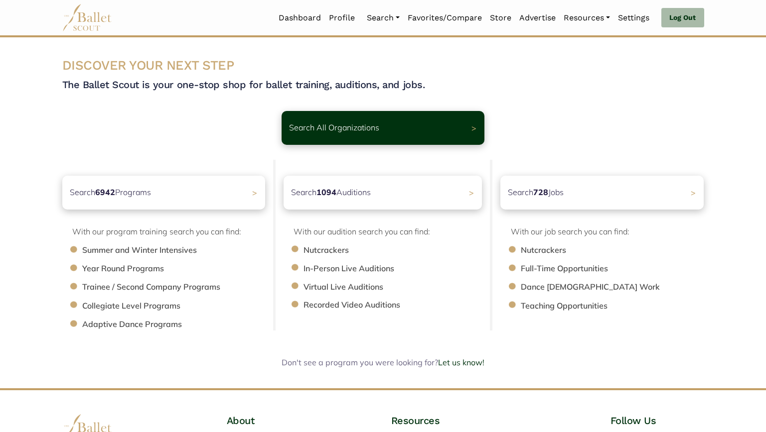 This screenshot has height=432, width=766. I want to click on li: Recorded Video Auditions, so click(398, 305).